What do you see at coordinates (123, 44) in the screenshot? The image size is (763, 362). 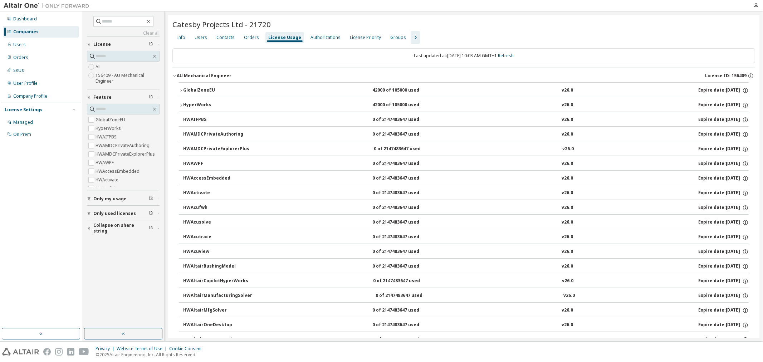 I see `button: License` at bounding box center [123, 44].